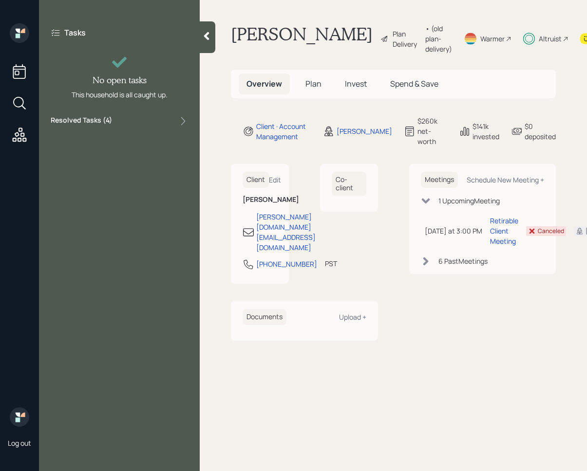 This screenshot has width=587, height=471. What do you see at coordinates (540, 131) in the screenshot?
I see `div: $0 deposited` at bounding box center [540, 131].